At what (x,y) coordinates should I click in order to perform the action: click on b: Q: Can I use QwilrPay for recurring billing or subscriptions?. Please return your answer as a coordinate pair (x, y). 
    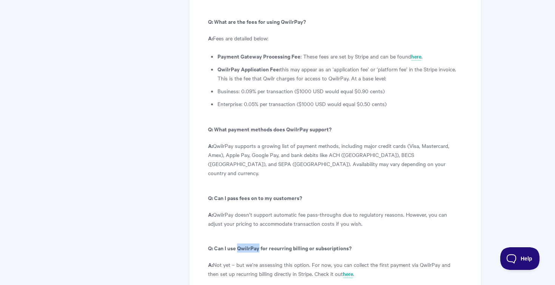
    Looking at the image, I should click on (280, 248).